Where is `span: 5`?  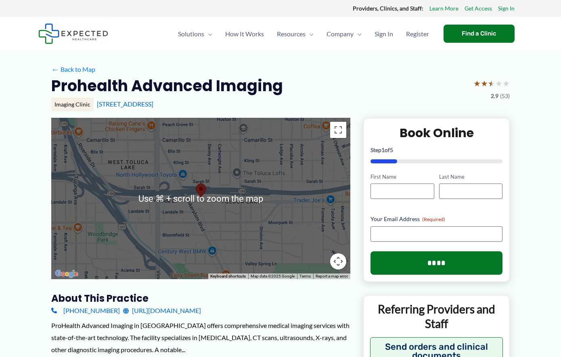 span: 5 is located at coordinates (391, 150).